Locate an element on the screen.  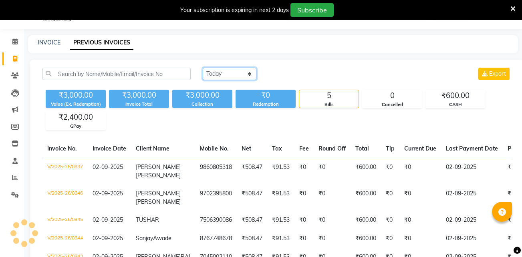
span: TUSHAR is located at coordinates (147, 220).